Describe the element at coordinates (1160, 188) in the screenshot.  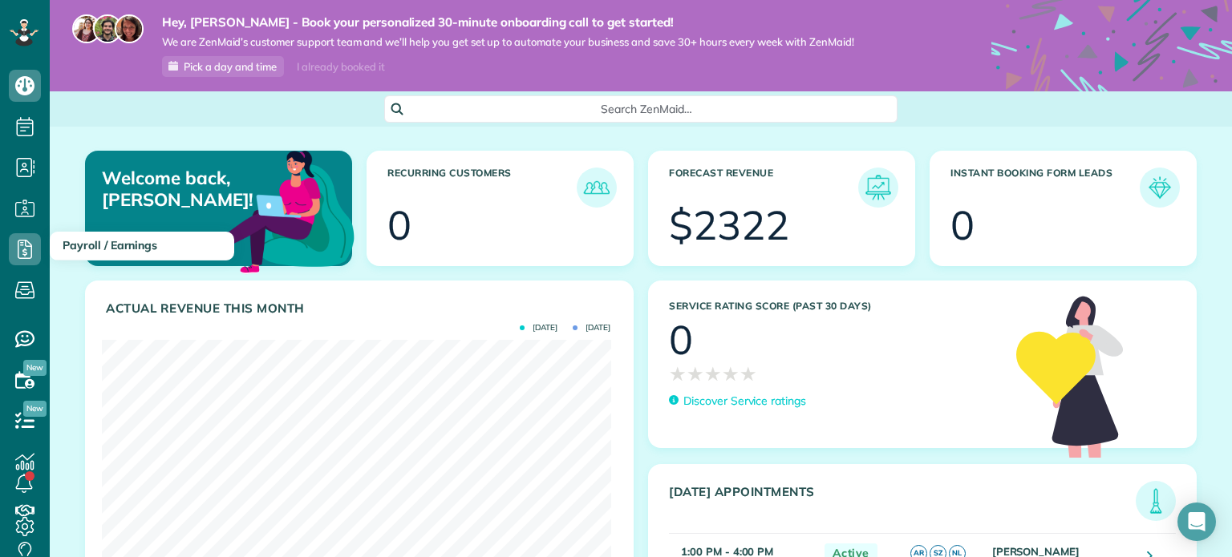
I see `img: icon_form_leads-04211a6a04a5b2264e4ee56bc0799ec3eb69b7e499cbb523a139df1d13a81ae0.png` at that location.